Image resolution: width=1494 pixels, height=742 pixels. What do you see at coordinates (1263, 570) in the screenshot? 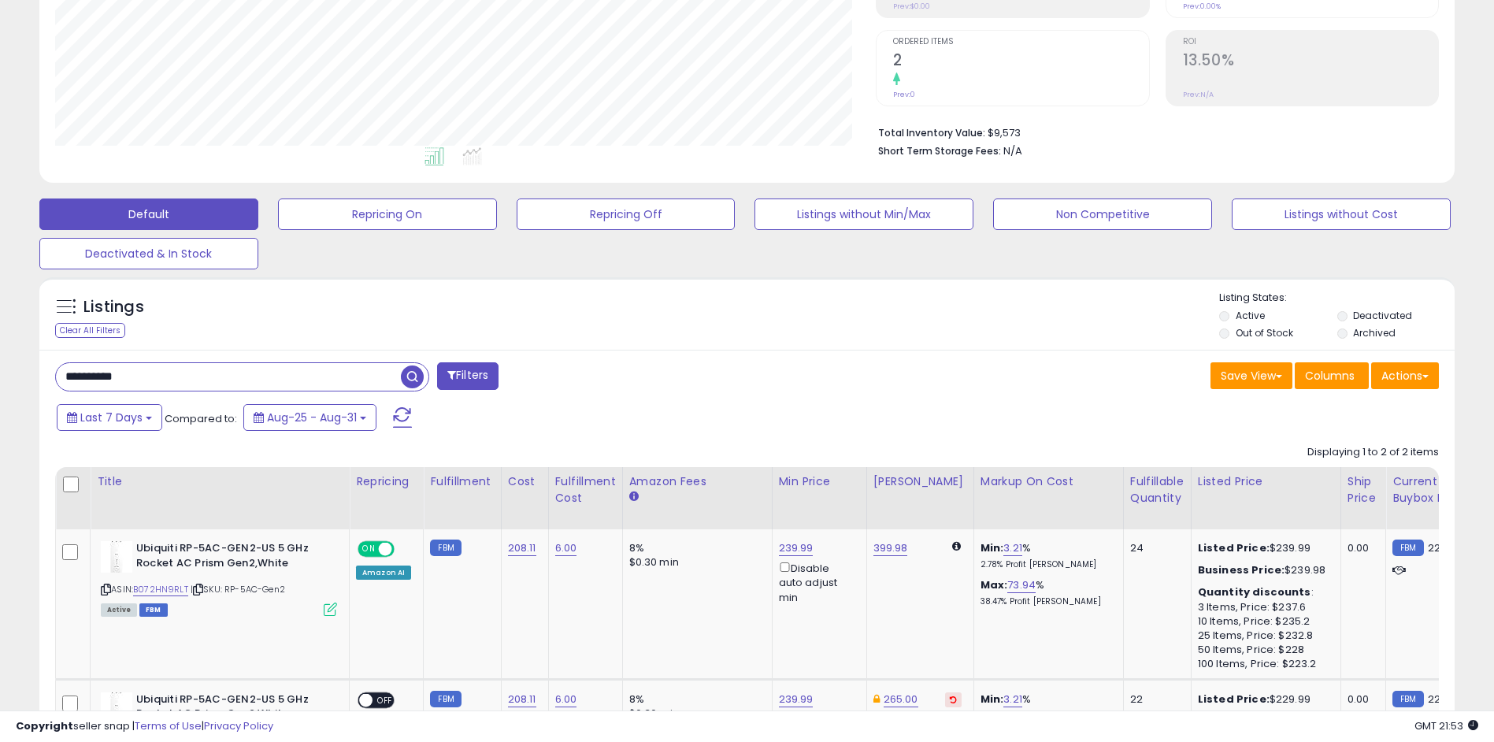
I see `div: $239.98` at bounding box center [1263, 570].